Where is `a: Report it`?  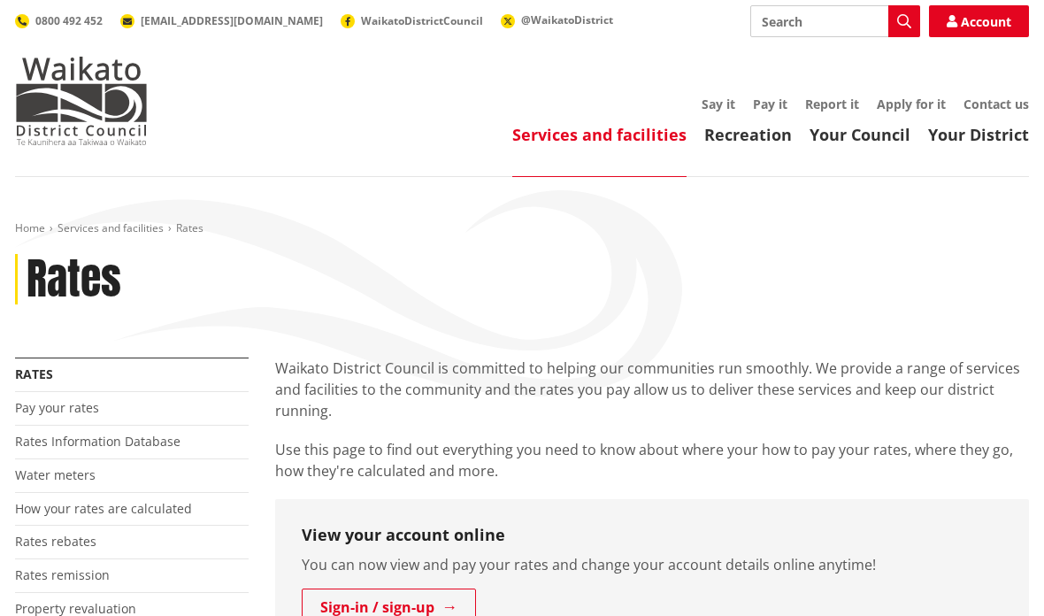
a: Report it is located at coordinates (831, 103).